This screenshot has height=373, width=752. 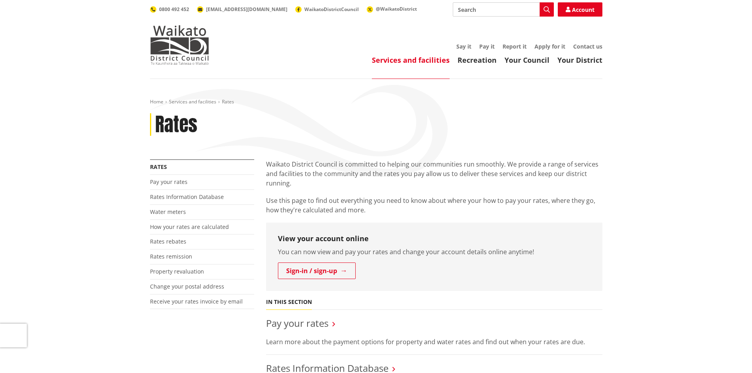 What do you see at coordinates (477, 60) in the screenshot?
I see `a: Recreation` at bounding box center [477, 60].